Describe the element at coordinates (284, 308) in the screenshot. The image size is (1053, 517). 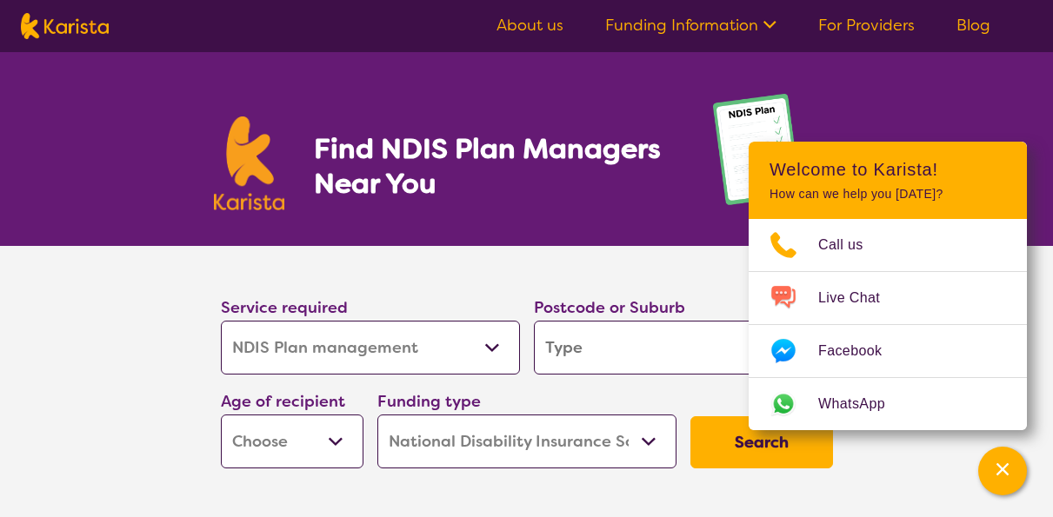
I see `label: Service required` at that location.